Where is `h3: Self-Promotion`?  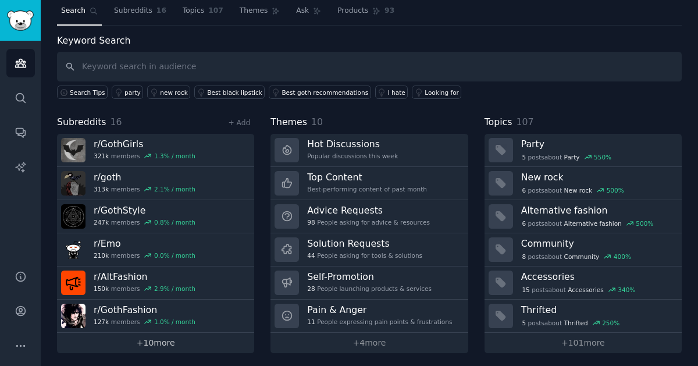 h3: Self-Promotion is located at coordinates (369, 276).